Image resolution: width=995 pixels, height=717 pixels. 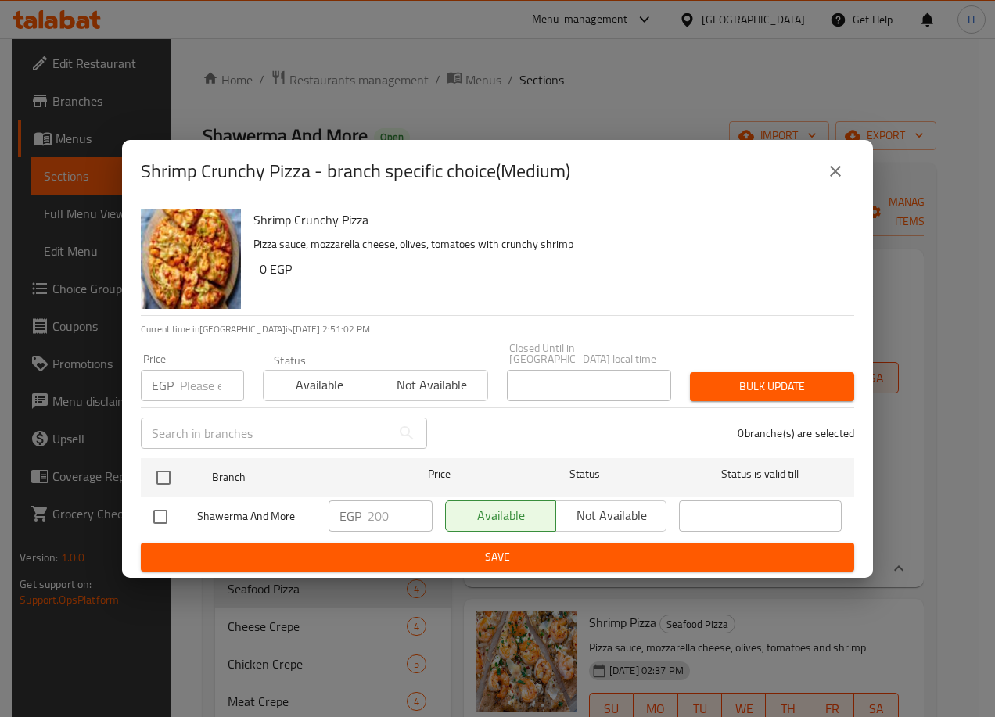 I want to click on span: Price, so click(x=439, y=474).